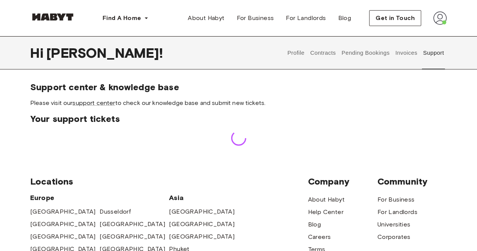 The width and height of the screenshot is (477, 251). I want to click on span: Please visit our to check our knowledge base and submit new tickets., so click(238, 103).